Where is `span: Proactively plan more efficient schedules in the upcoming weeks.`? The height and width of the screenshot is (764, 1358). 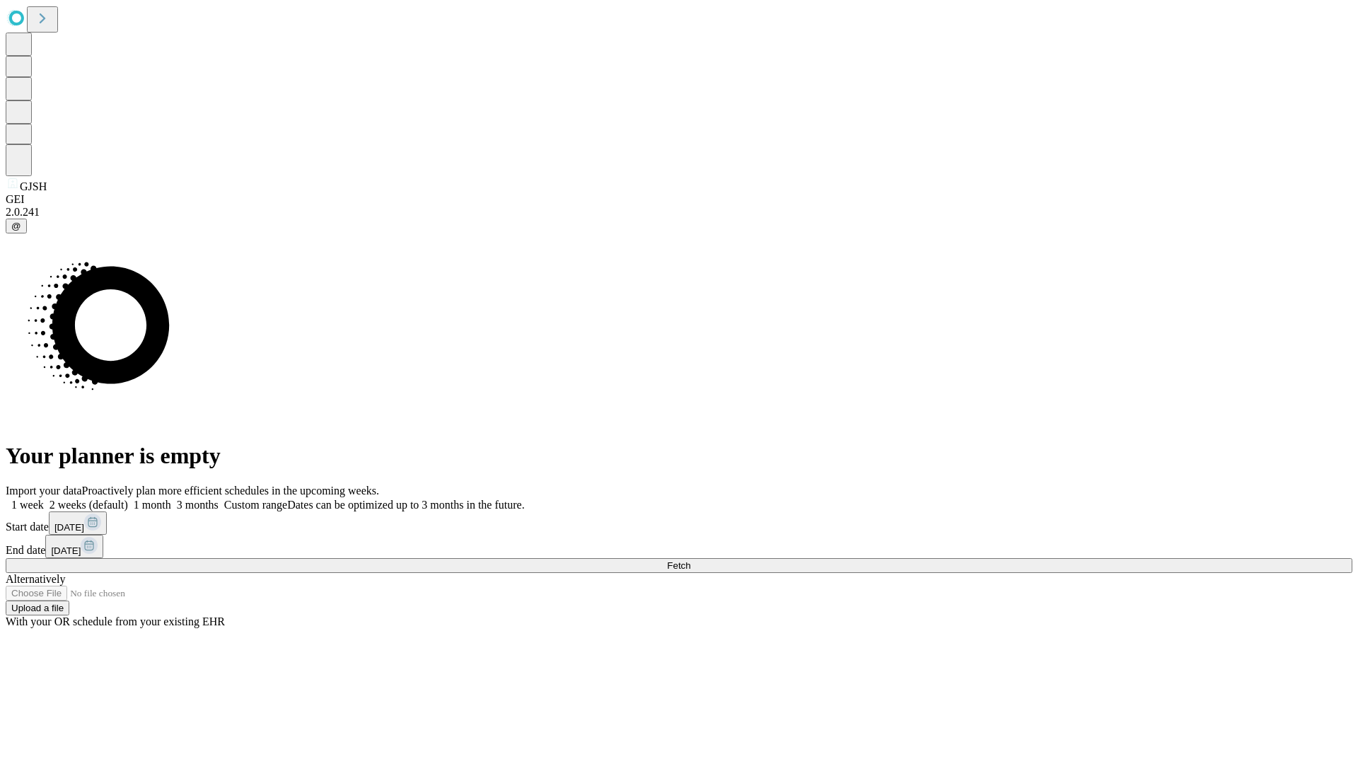
span: Proactively plan more efficient schedules in the upcoming weeks. is located at coordinates (231, 490).